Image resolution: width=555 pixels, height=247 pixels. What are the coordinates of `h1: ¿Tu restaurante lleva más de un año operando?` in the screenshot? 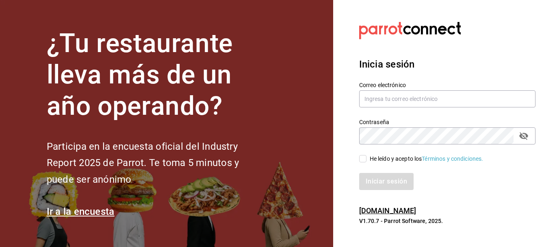 It's located at (157, 75).